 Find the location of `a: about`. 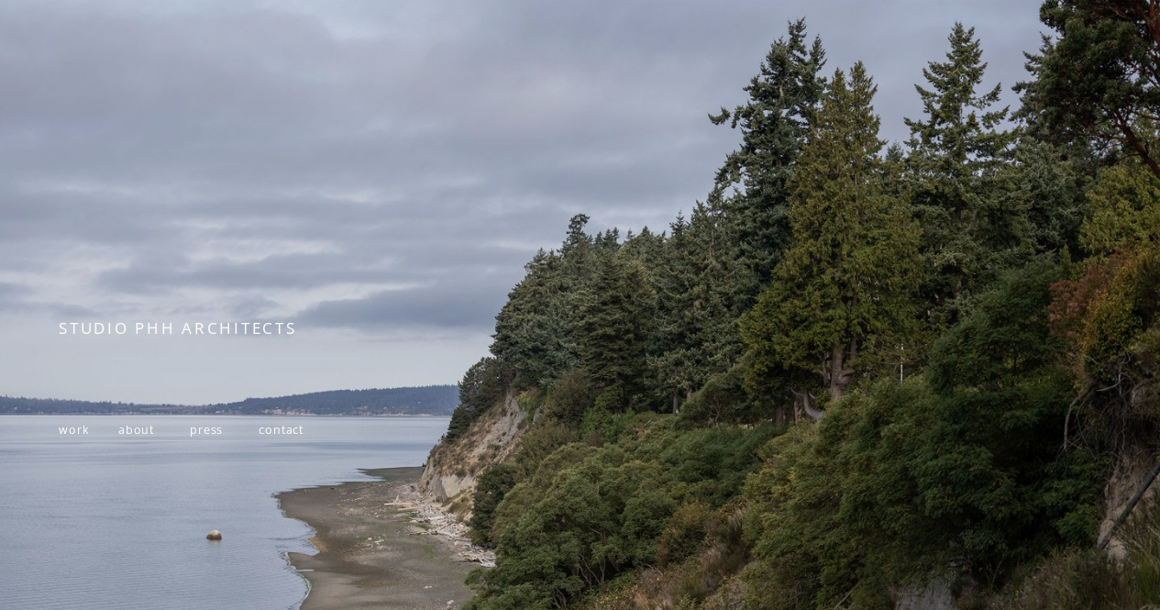

a: about is located at coordinates (136, 429).